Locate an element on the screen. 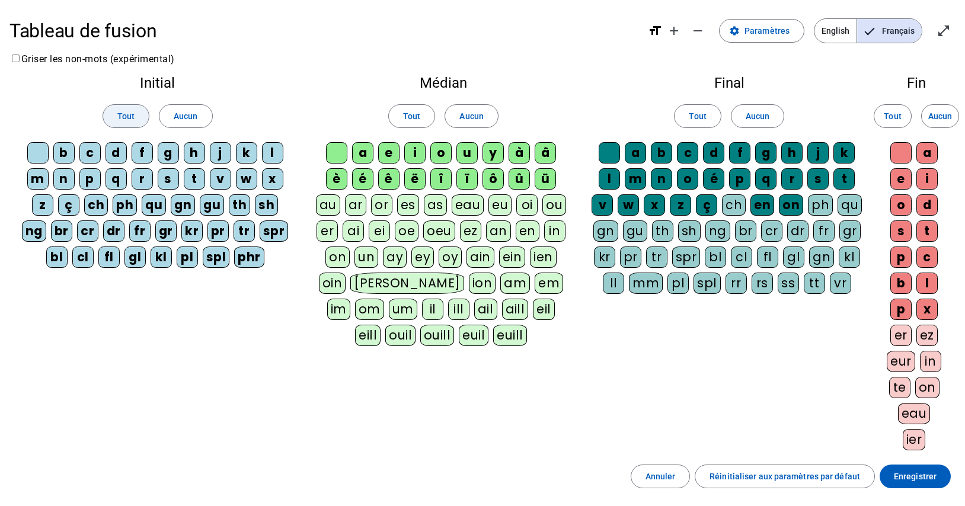 The image size is (965, 506). mat-icon: add is located at coordinates (674, 31).